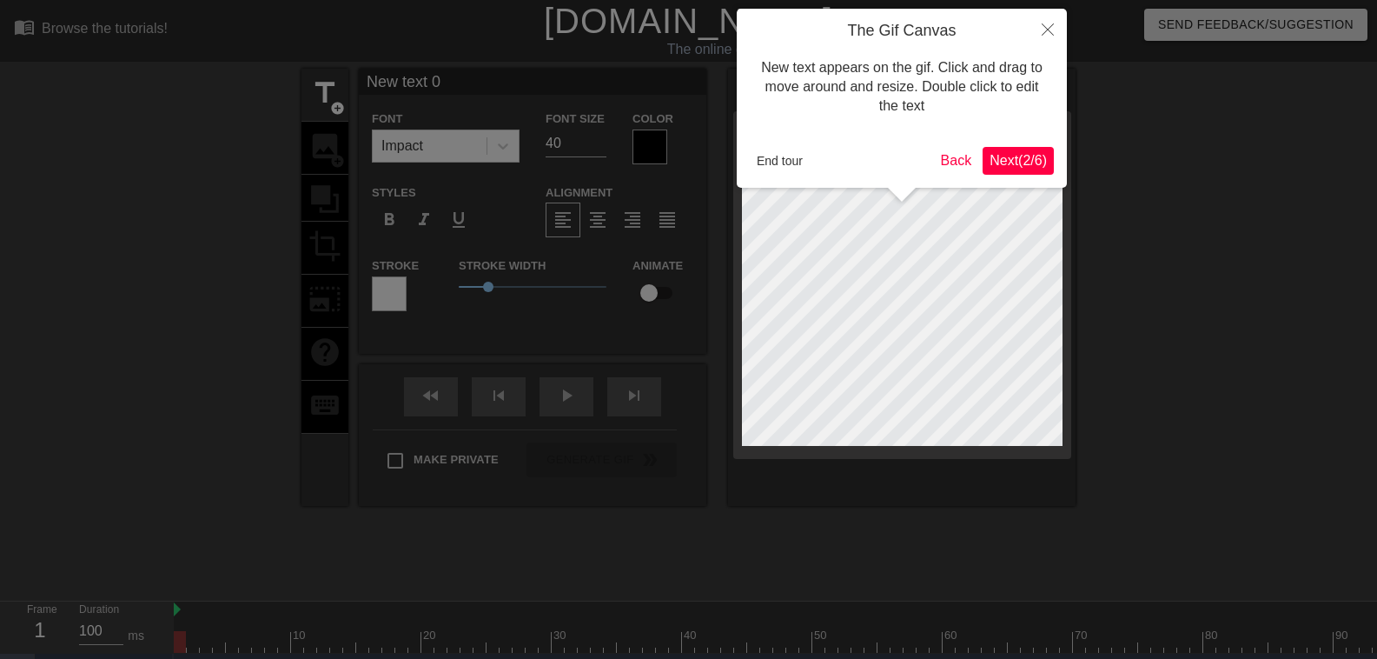 This screenshot has height=659, width=1377. Describe the element at coordinates (456, 460) in the screenshot. I see `span: Make Private` at that location.